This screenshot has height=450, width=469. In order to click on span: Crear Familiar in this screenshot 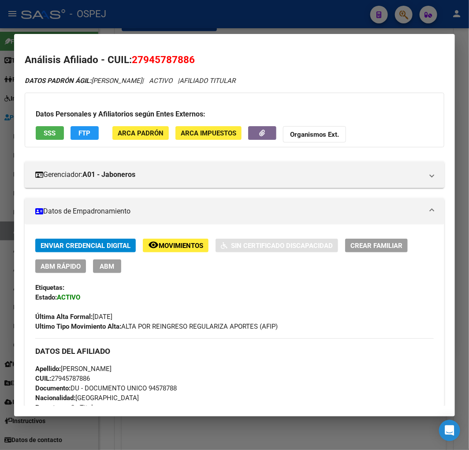, I will do `click(377, 246)`.